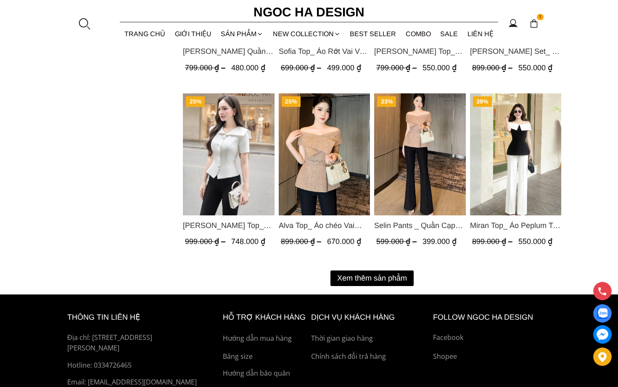 The height and width of the screenshot is (387, 618). Describe the element at coordinates (516, 154) in the screenshot. I see `a: Product image - Miran Top_ Áo Peplum Trễ Vai Phối Trắng Đen A1069` at that location.